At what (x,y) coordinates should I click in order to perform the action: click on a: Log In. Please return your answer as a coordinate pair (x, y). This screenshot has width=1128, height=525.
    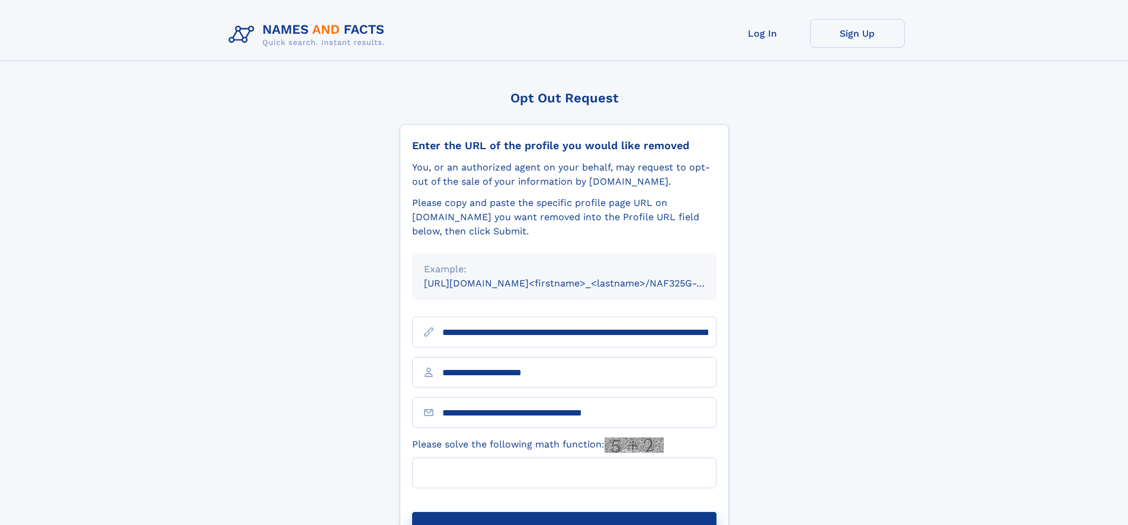
    Looking at the image, I should click on (763, 33).